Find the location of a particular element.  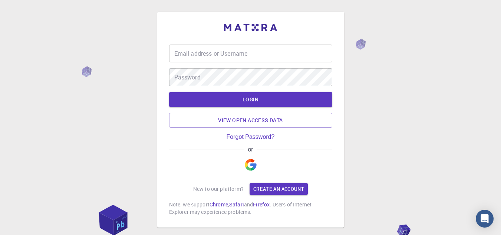

a: Forgot Password? is located at coordinates (251, 137).